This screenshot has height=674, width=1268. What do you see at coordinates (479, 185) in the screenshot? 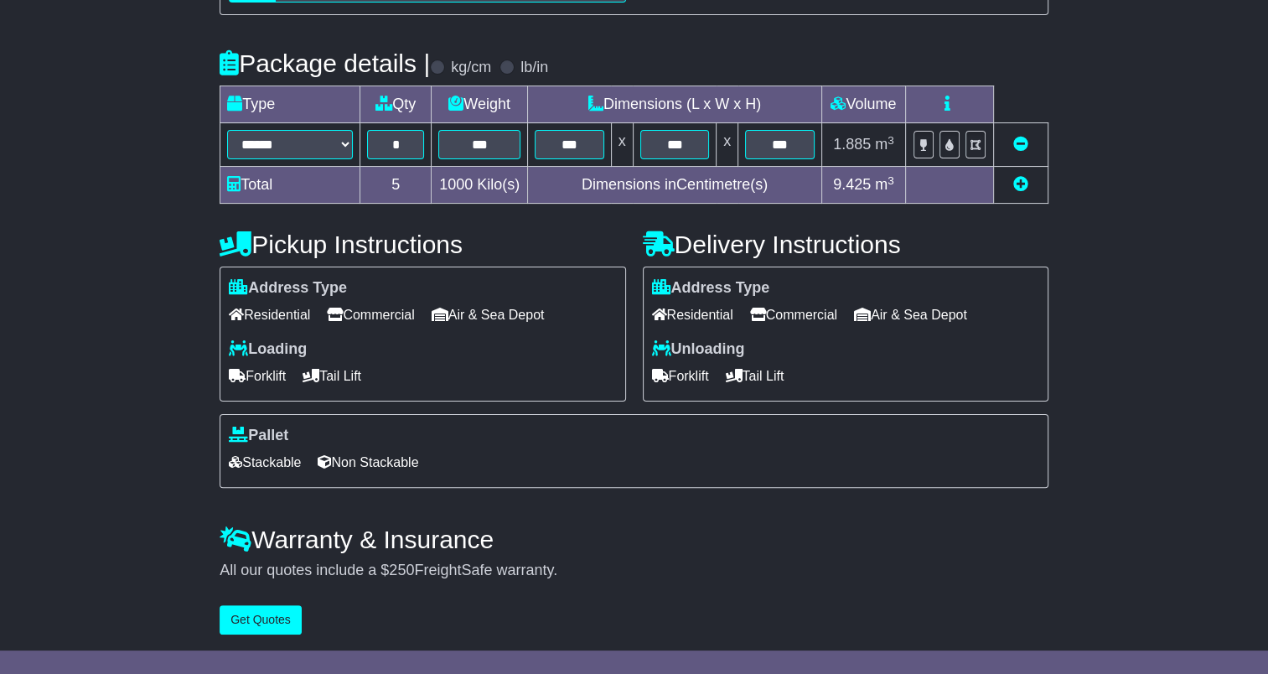
I see `td: Kilo(s)` at bounding box center [479, 185].